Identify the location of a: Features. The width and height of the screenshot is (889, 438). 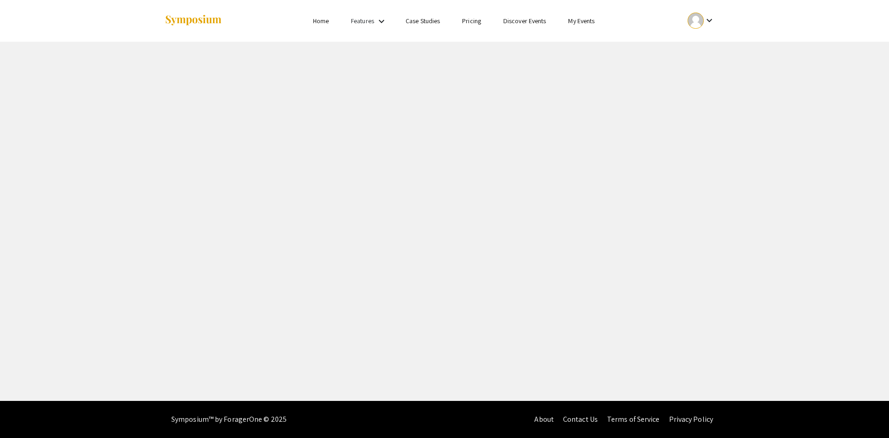
(363, 21).